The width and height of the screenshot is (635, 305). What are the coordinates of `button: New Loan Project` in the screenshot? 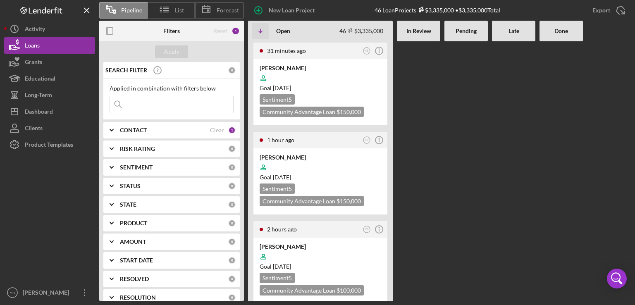 It's located at (285, 10).